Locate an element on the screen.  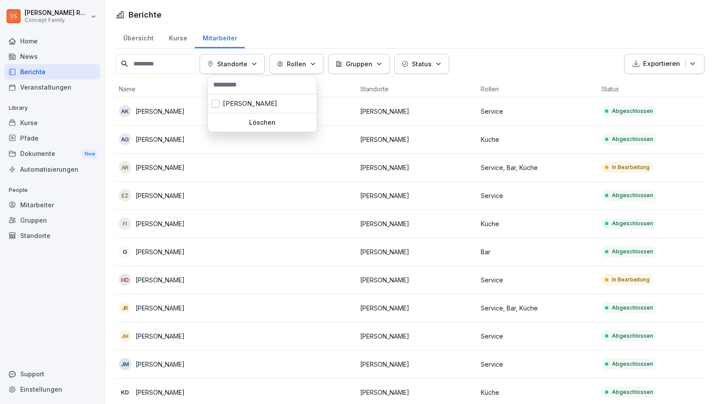
p: Exportieren is located at coordinates (662, 64).